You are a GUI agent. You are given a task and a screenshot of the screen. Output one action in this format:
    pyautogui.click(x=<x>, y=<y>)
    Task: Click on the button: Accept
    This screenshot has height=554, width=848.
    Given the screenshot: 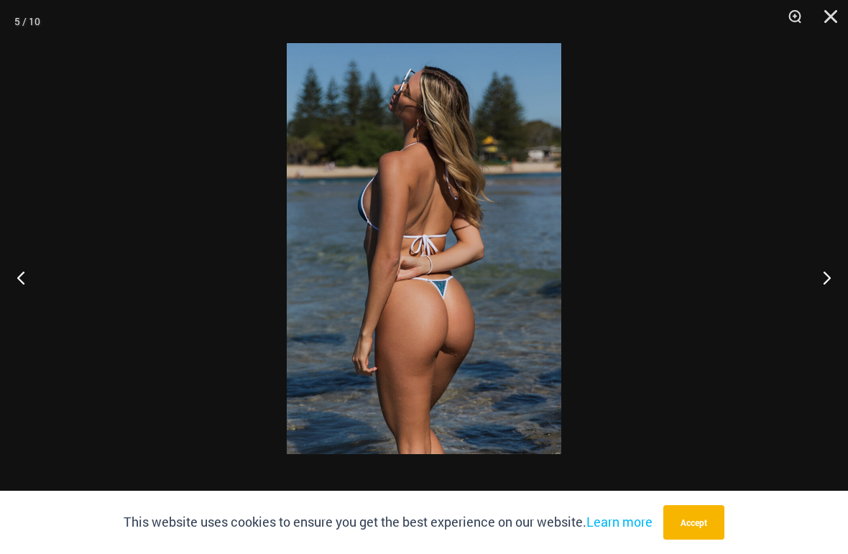 What is the action you would take?
    pyautogui.click(x=693, y=522)
    